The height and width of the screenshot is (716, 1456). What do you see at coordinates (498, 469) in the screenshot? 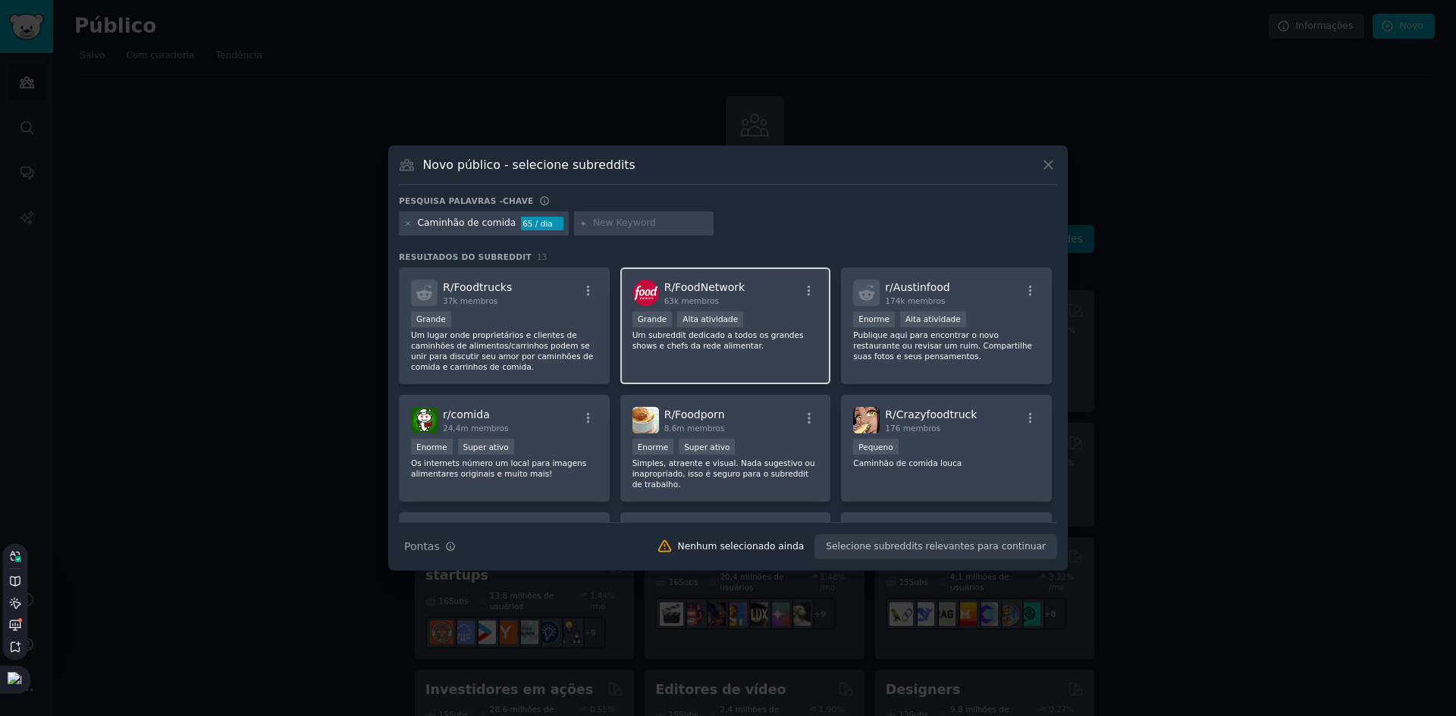
I see `sider-trans-text: Os internets número um local para imagens alimentares originais e muito mais!` at bounding box center [498, 469].